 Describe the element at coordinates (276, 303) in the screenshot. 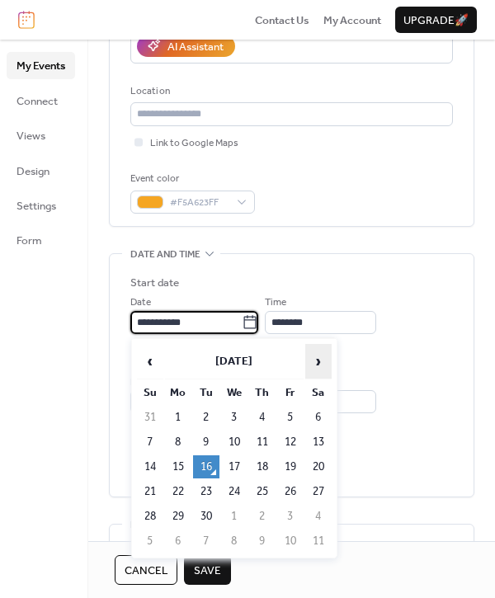

I see `span: Time` at that location.